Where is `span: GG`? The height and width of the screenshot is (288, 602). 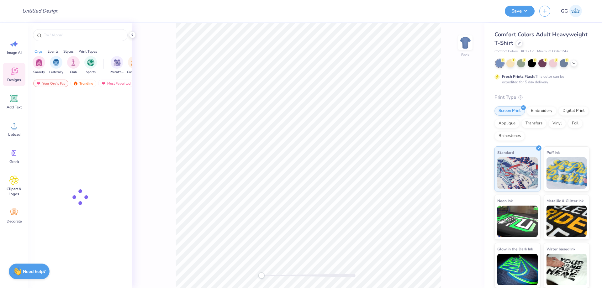
span: GG is located at coordinates (565, 11).